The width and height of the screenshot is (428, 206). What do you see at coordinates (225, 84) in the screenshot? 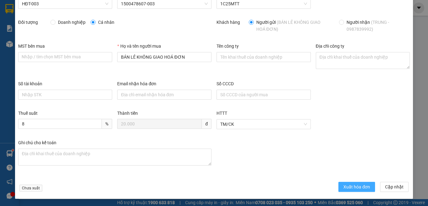
I see `label: Số CCCD` at bounding box center [225, 84].